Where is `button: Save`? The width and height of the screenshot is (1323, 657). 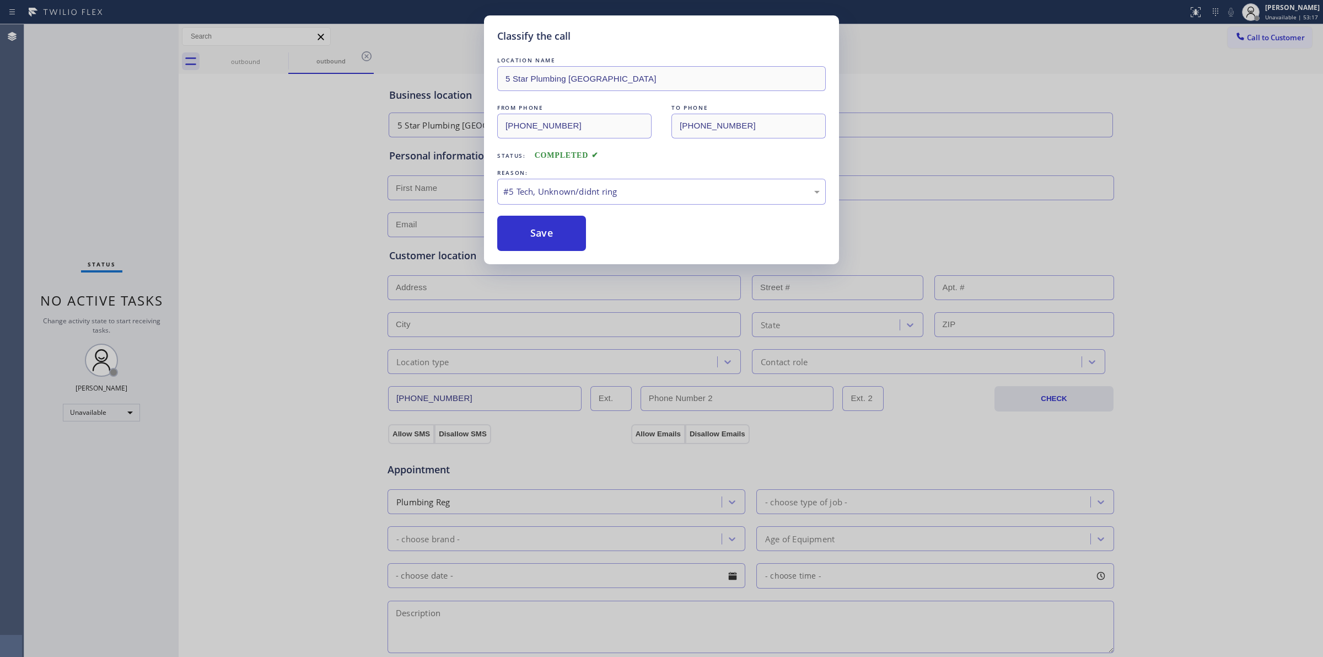 button: Save is located at coordinates (541, 233).